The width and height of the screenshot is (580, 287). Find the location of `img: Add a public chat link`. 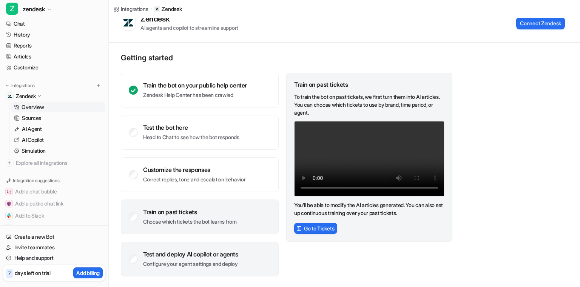

img: Add a public chat link is located at coordinates (9, 204).